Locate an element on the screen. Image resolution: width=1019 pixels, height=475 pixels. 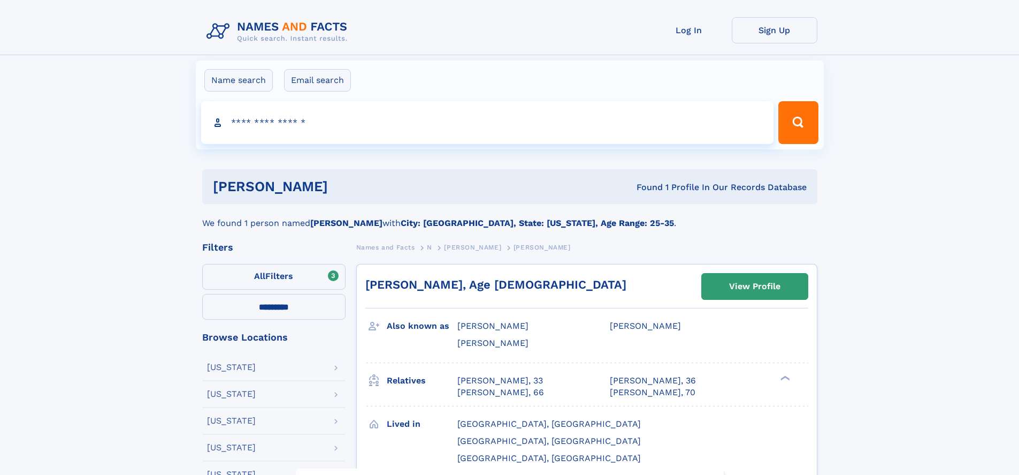
div: View Profile is located at coordinates (755, 286).